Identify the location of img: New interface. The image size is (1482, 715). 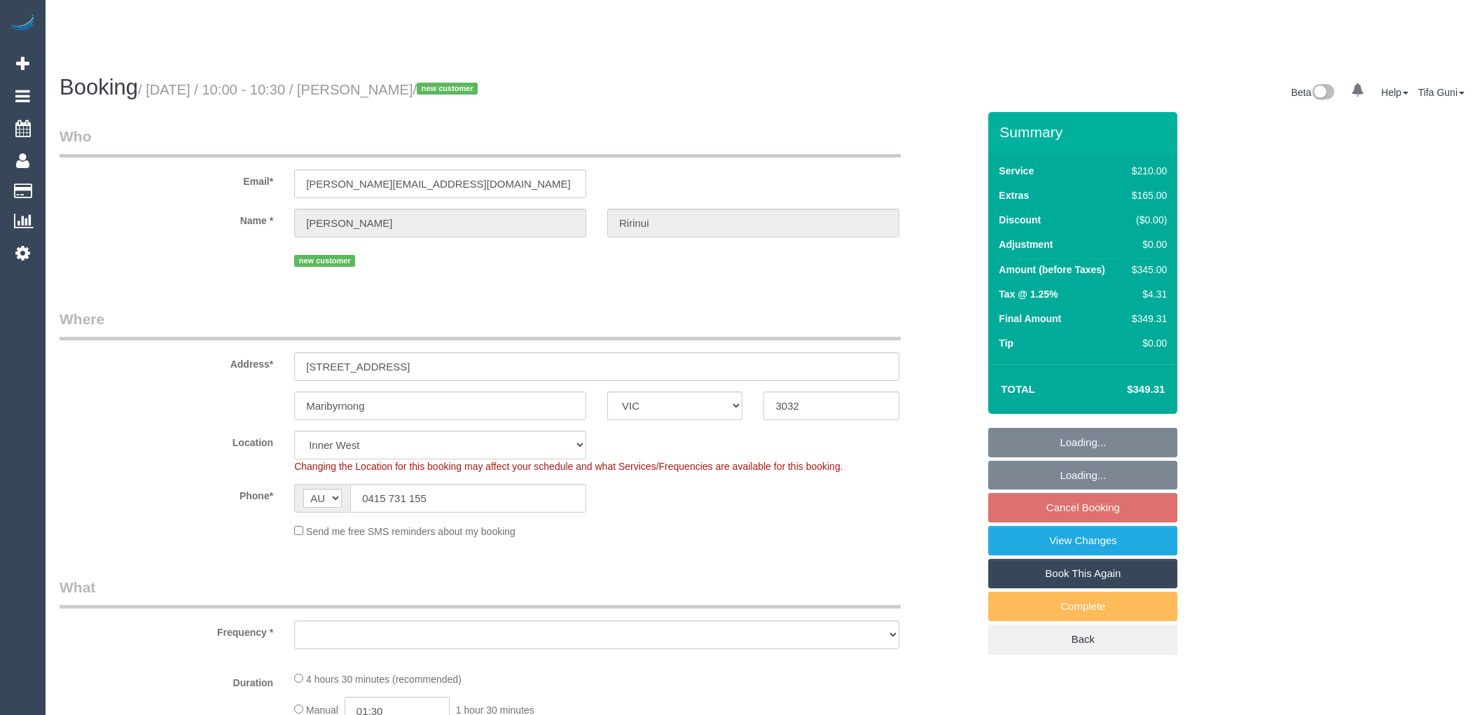
(1322, 93).